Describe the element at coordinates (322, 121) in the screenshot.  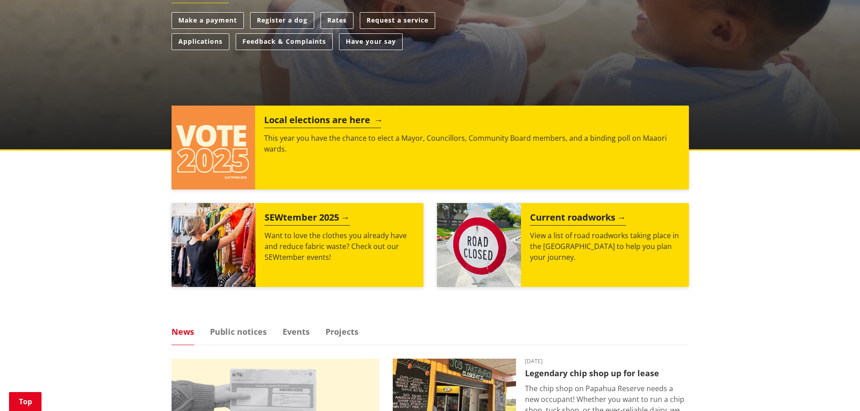
I see `h2: Local elections are here` at that location.